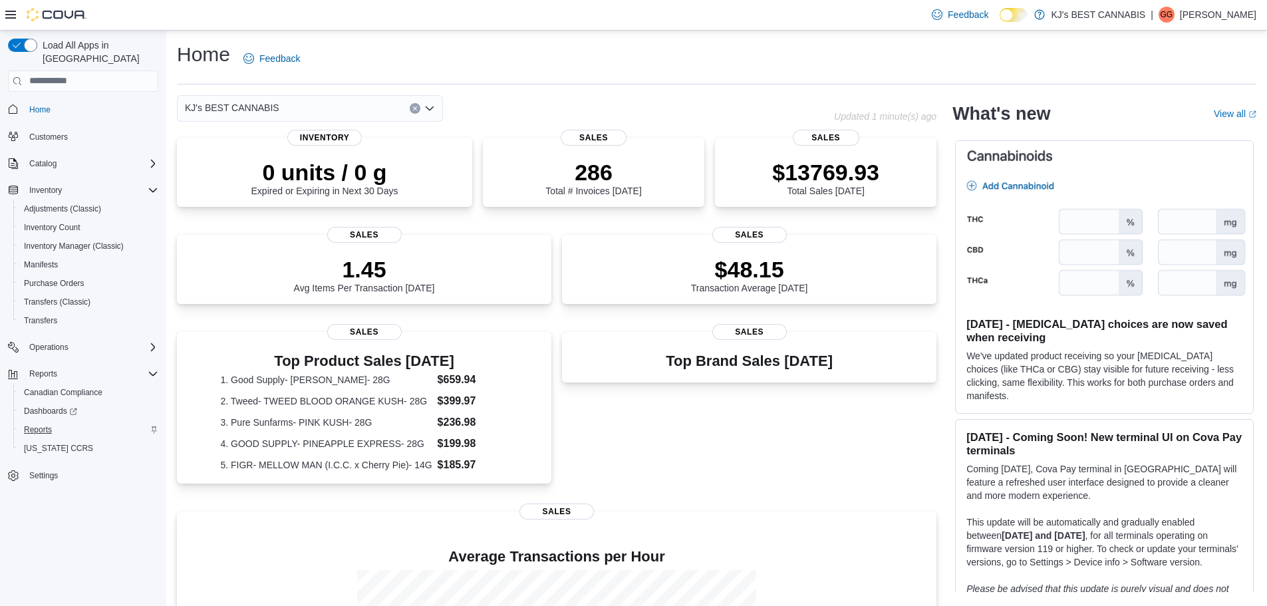  What do you see at coordinates (1104, 542) in the screenshot?
I see `p: This update will be automatically and gradually enabled between , for all terminals operating on ...` at bounding box center [1104, 542].